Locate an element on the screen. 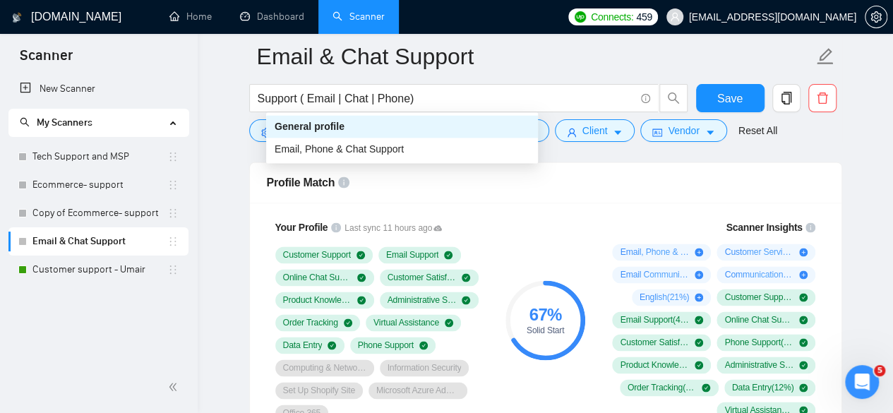 The width and height of the screenshot is (893, 413). span: Data Entry is located at coordinates (303, 345).